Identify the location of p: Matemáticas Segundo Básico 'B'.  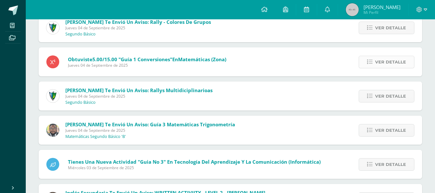
(96, 137).